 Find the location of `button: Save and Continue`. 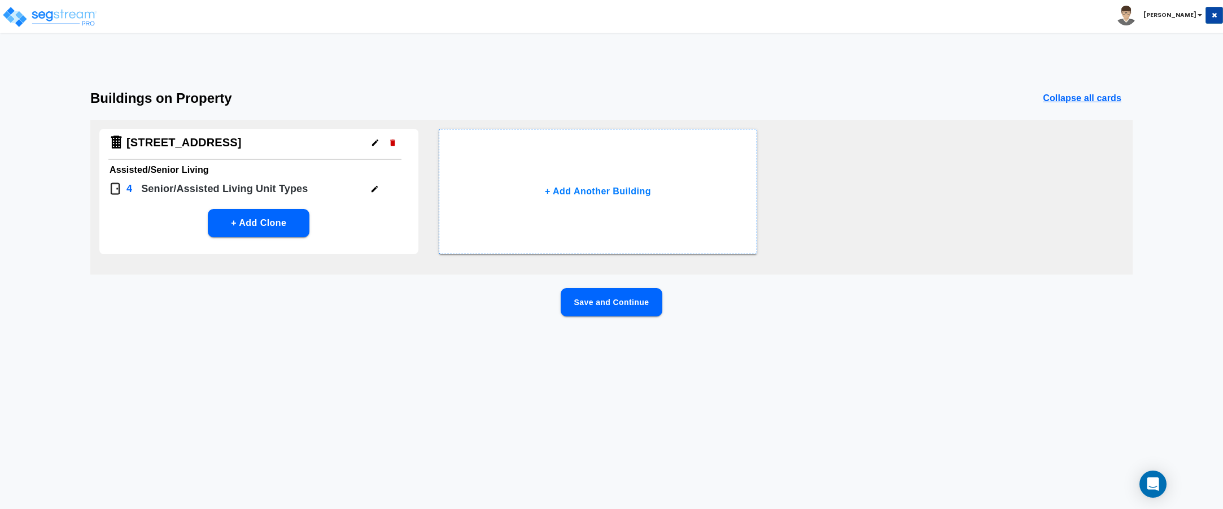

button: Save and Continue is located at coordinates (612, 302).